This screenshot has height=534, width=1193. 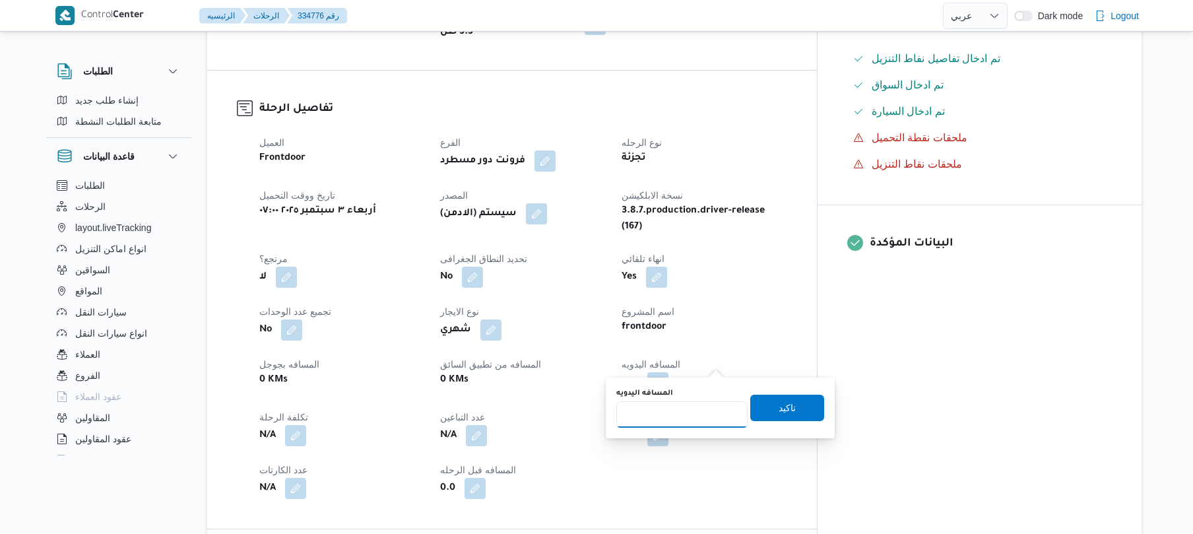 I want to click on b: فرونت دور مسطرد, so click(x=482, y=161).